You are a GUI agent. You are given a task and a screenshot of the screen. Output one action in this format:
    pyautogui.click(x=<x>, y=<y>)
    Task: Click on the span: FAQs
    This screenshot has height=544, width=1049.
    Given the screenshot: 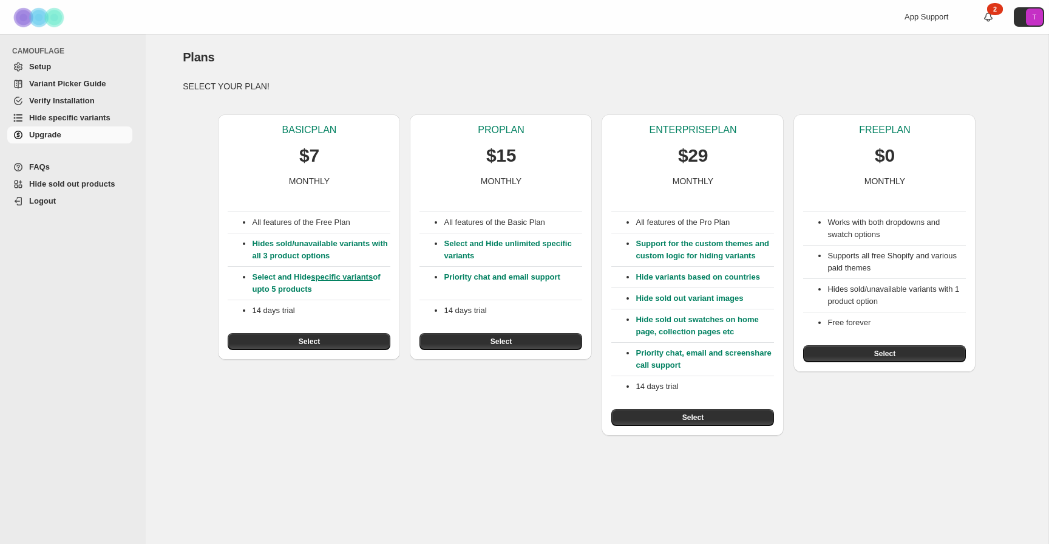 What is the action you would take?
    pyautogui.click(x=39, y=166)
    